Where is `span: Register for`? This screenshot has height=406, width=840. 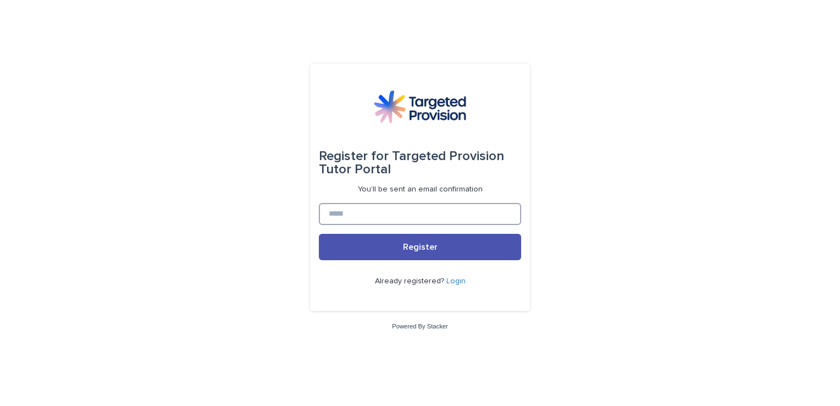 span: Register for is located at coordinates (353, 156).